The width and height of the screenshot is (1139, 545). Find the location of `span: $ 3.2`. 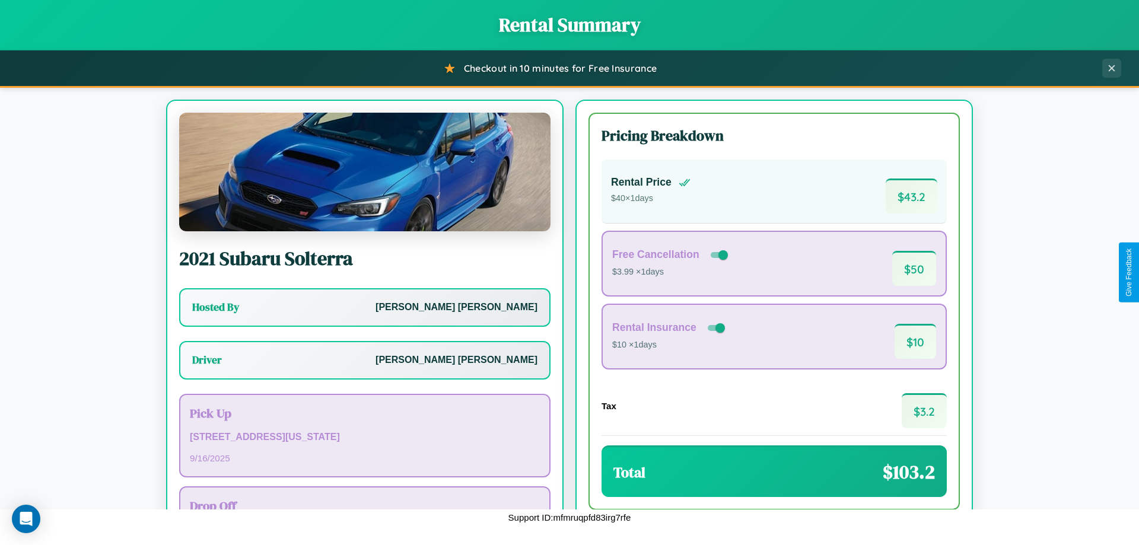

span: $ 3.2 is located at coordinates (924, 410).